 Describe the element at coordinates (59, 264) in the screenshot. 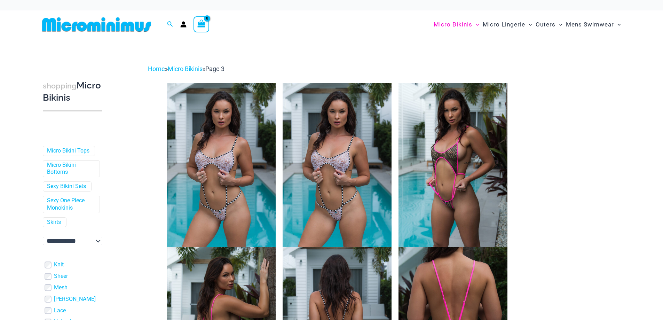

I see `a: Knit` at that location.